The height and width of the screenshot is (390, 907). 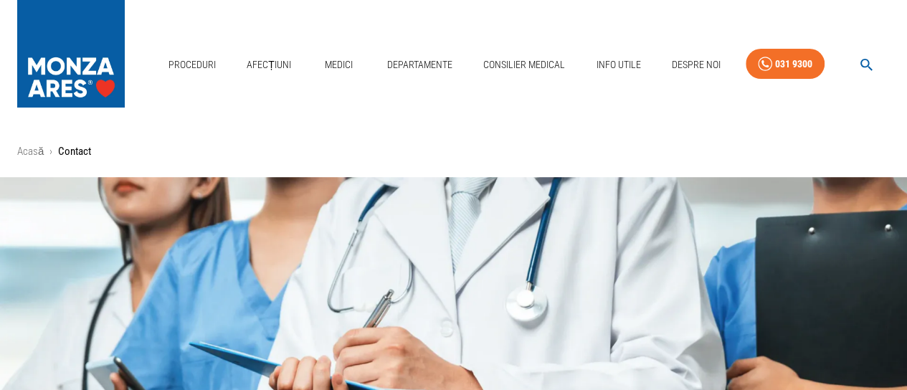 What do you see at coordinates (785, 64) in the screenshot?
I see `a: 031 9300` at bounding box center [785, 64].